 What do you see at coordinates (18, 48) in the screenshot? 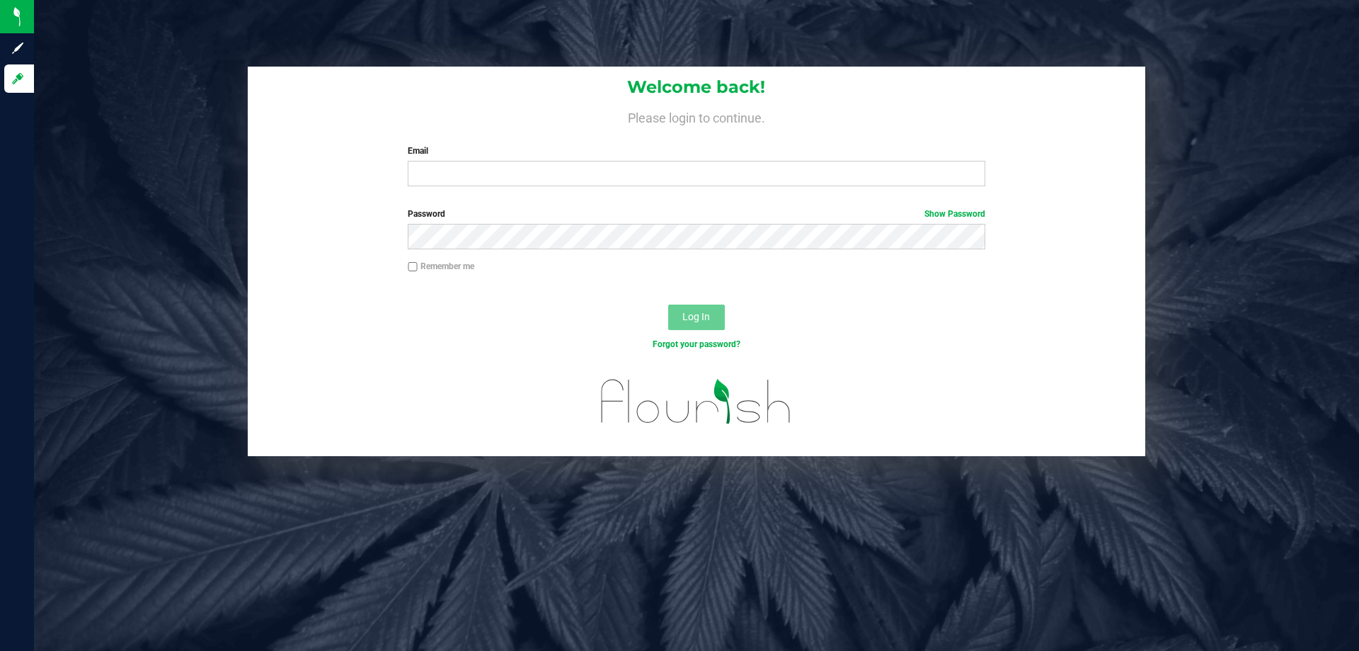
I see `inline-svg: Sign up` at bounding box center [18, 48].